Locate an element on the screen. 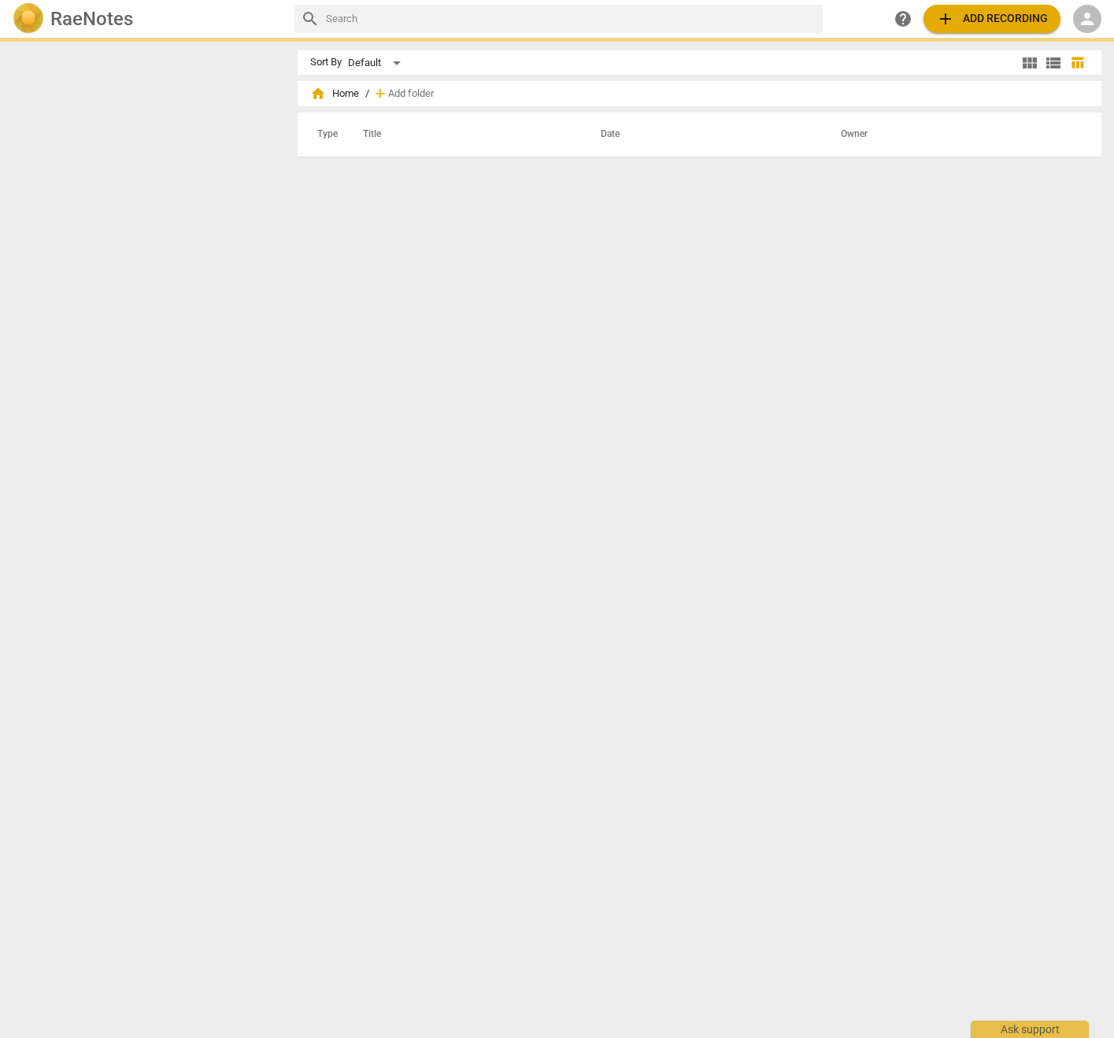 Image resolution: width=1114 pixels, height=1038 pixels. span: person is located at coordinates (1087, 19).